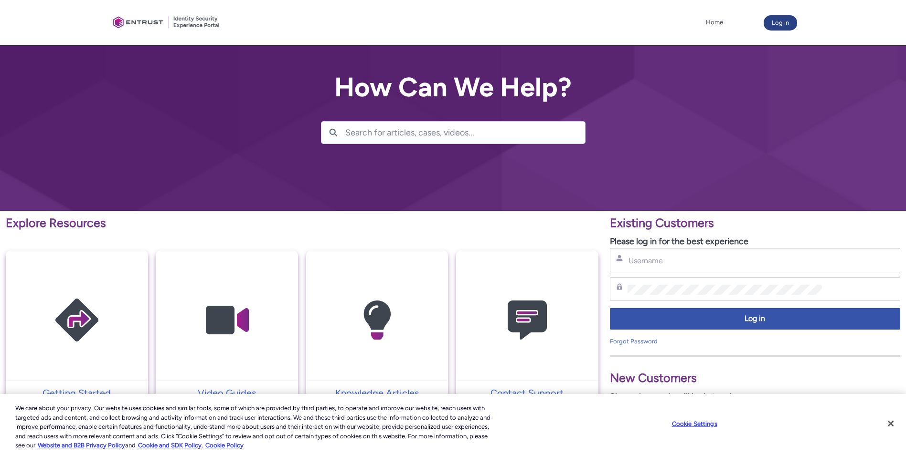  Describe the element at coordinates (755, 379) in the screenshot. I see `p: New Customers` at that location.